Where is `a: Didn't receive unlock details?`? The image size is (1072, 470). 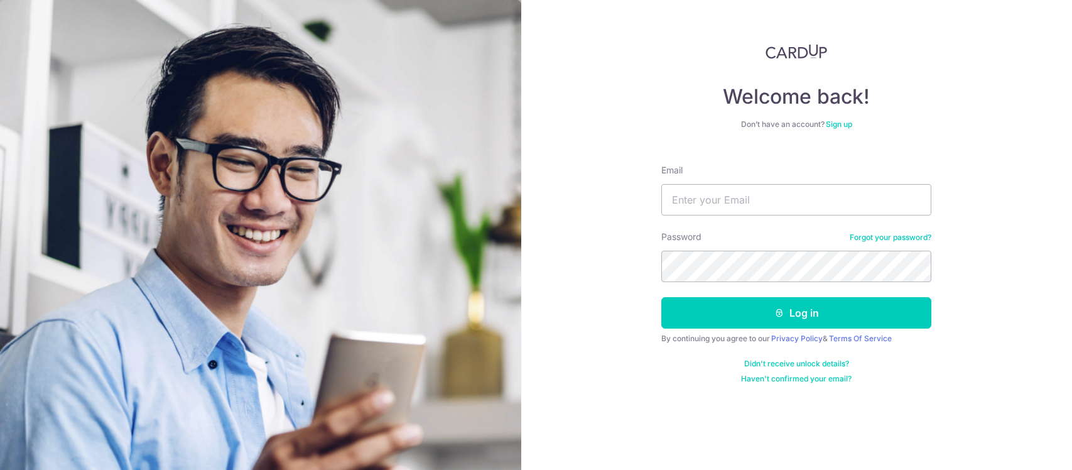 a: Didn't receive unlock details? is located at coordinates (797, 364).